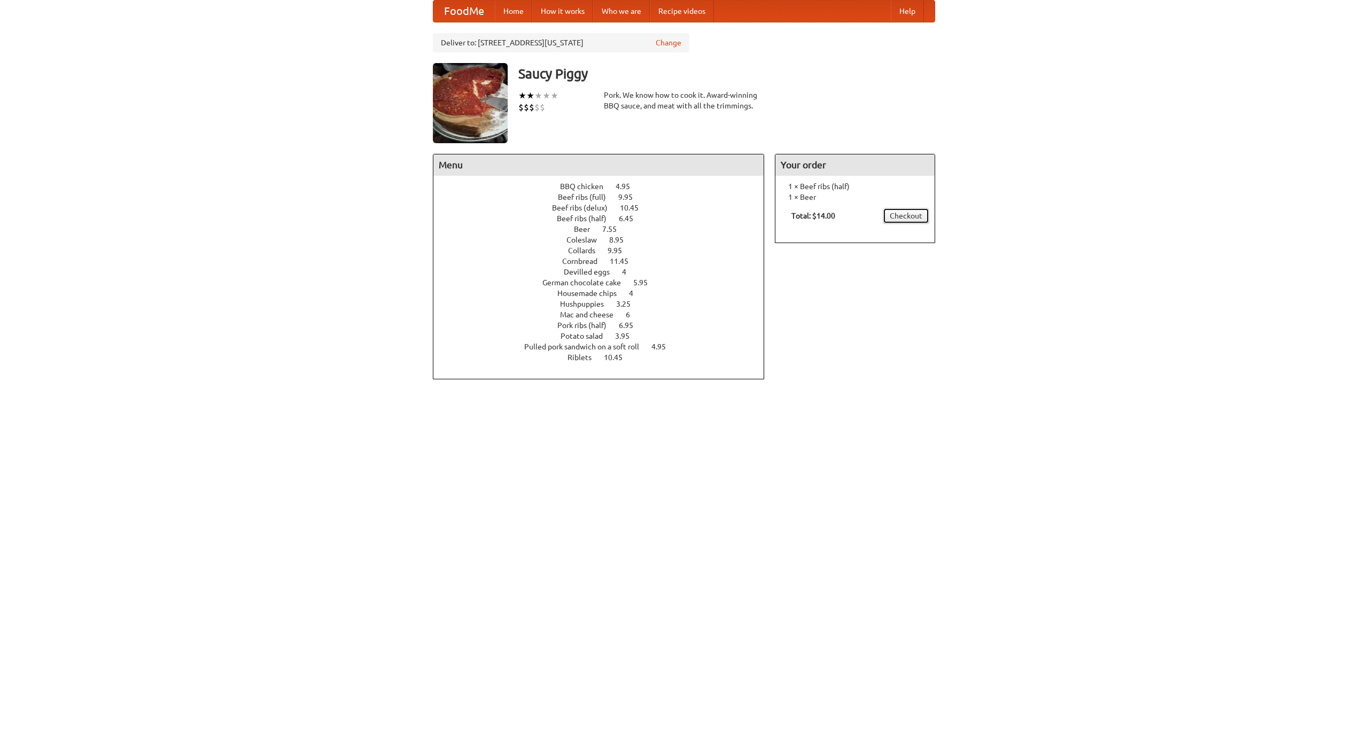  What do you see at coordinates (599, 165) in the screenshot?
I see `h4: Menu` at bounding box center [599, 165].